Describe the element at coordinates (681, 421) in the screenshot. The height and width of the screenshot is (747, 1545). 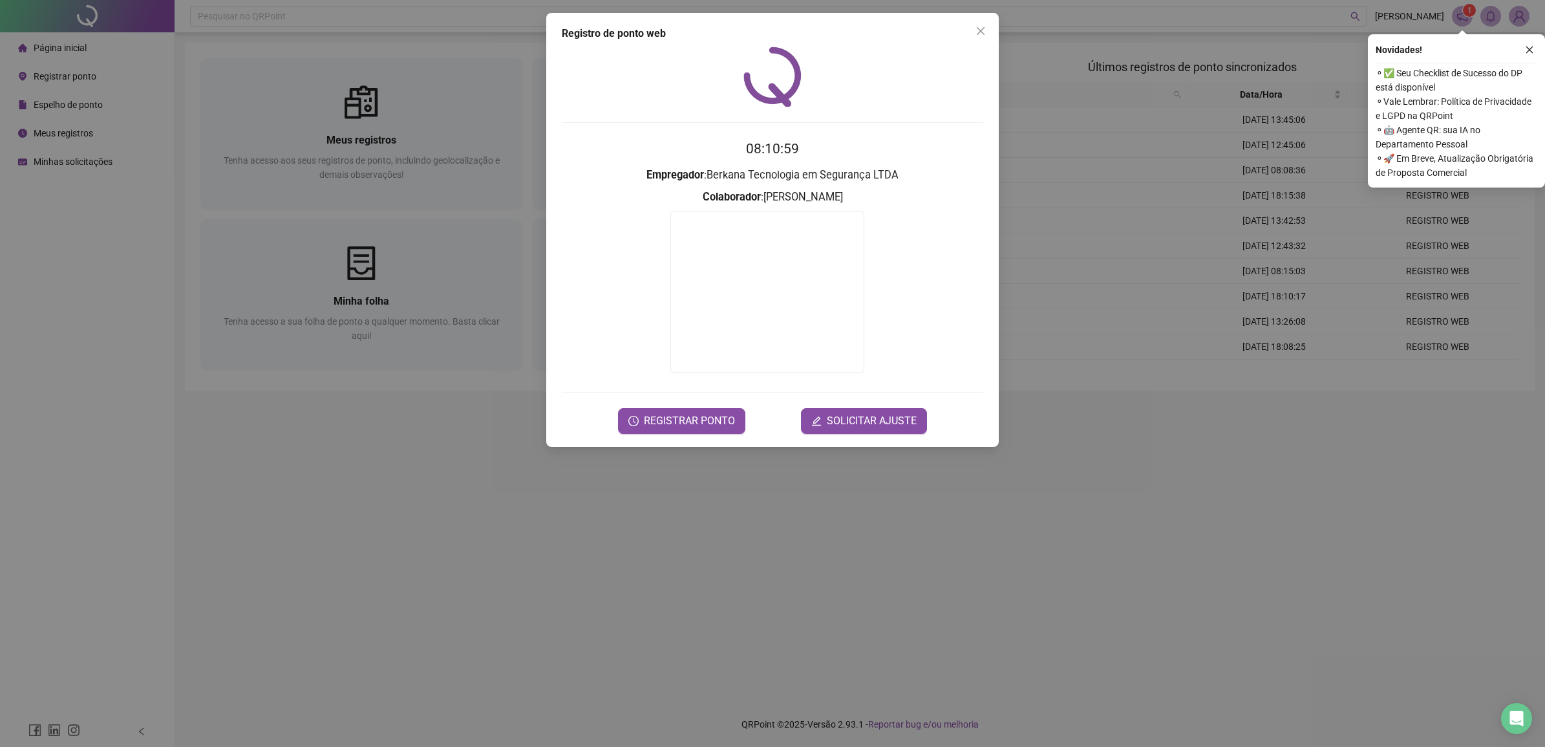
I see `button: REGISTRAR PONTO` at that location.